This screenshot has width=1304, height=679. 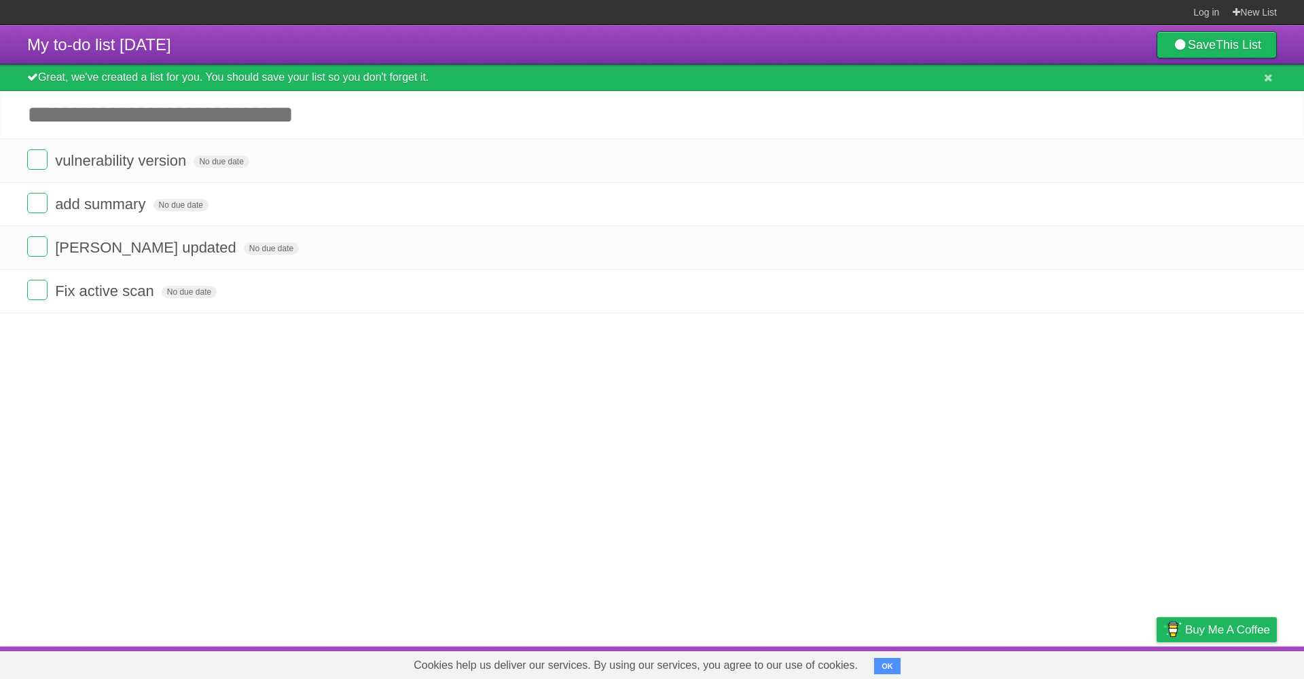 I want to click on b: This List, so click(x=1238, y=45).